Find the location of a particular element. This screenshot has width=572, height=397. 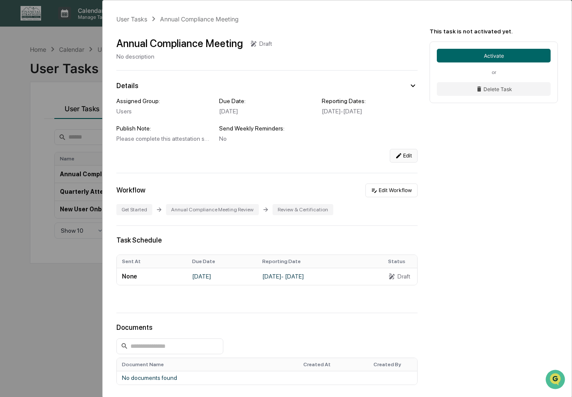

span: Data Lookup is located at coordinates (35, 128).